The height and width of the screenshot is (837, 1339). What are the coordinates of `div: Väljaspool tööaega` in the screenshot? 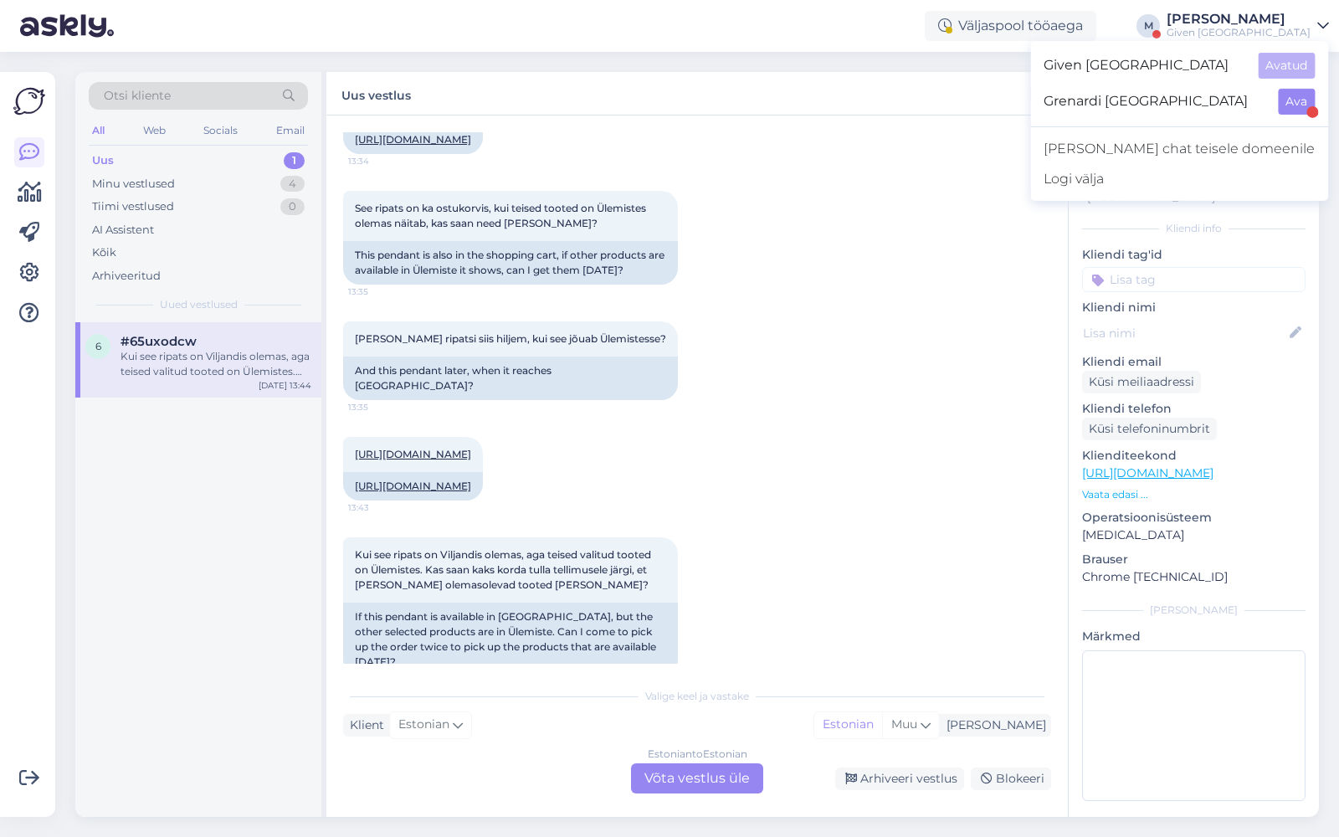 It's located at (1010, 26).